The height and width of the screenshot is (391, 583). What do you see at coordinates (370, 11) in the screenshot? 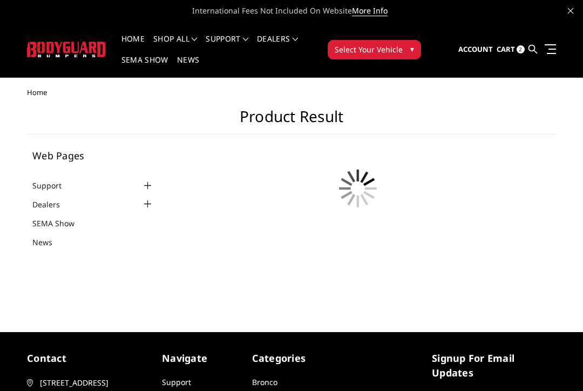
I see `a: More Info` at bounding box center [370, 11].